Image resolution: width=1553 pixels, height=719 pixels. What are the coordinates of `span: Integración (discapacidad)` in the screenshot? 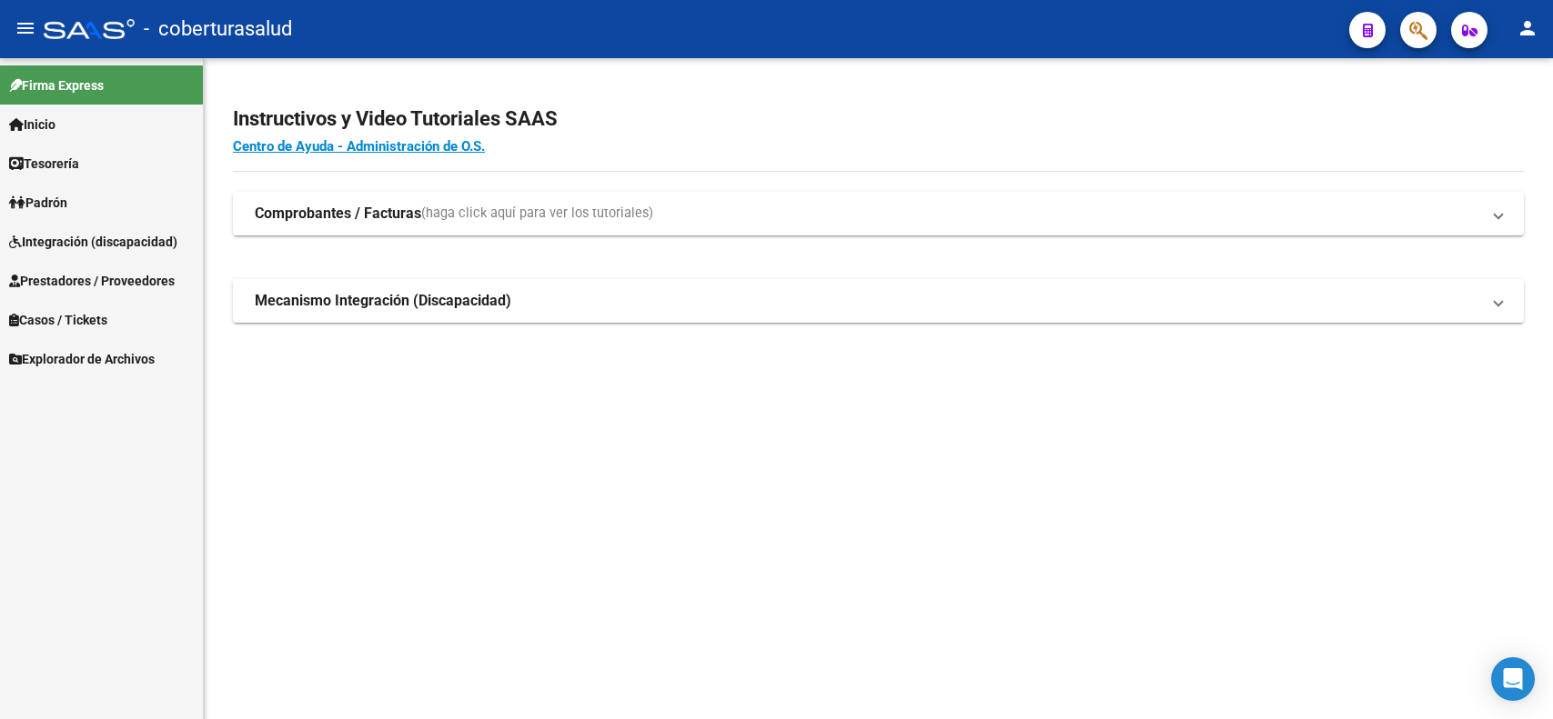 It's located at (93, 242).